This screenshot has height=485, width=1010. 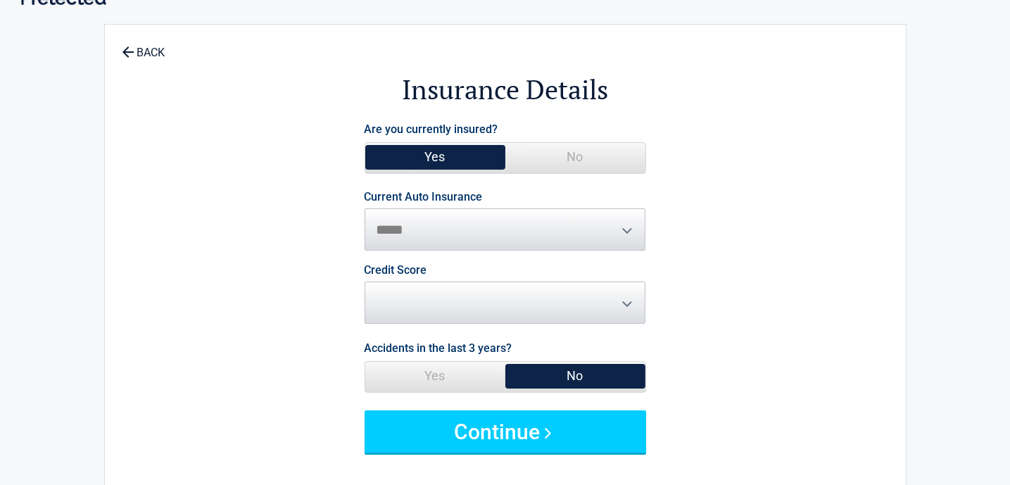 What do you see at coordinates (506, 432) in the screenshot?
I see `button: Continue` at bounding box center [506, 432].